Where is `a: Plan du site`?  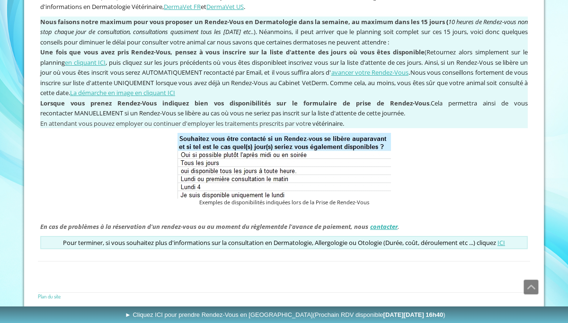 a: Plan du site is located at coordinates (49, 296).